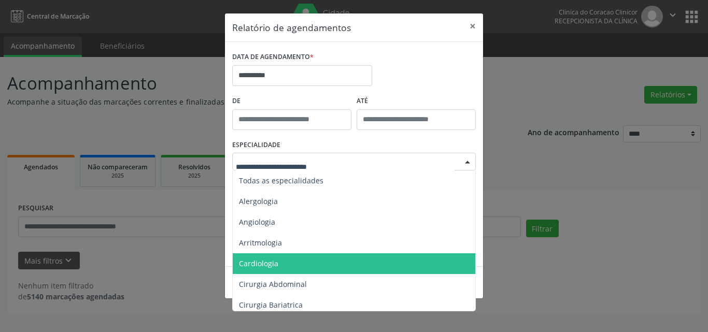 This screenshot has width=708, height=332. I want to click on span: Arritmologia, so click(260, 243).